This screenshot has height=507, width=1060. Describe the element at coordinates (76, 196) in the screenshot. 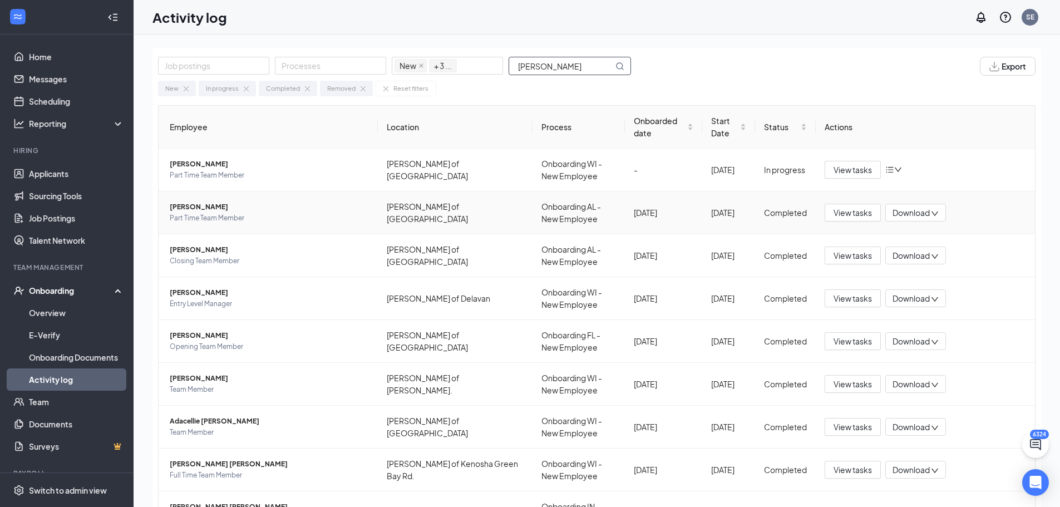

I see `a: Sourcing Tools` at that location.